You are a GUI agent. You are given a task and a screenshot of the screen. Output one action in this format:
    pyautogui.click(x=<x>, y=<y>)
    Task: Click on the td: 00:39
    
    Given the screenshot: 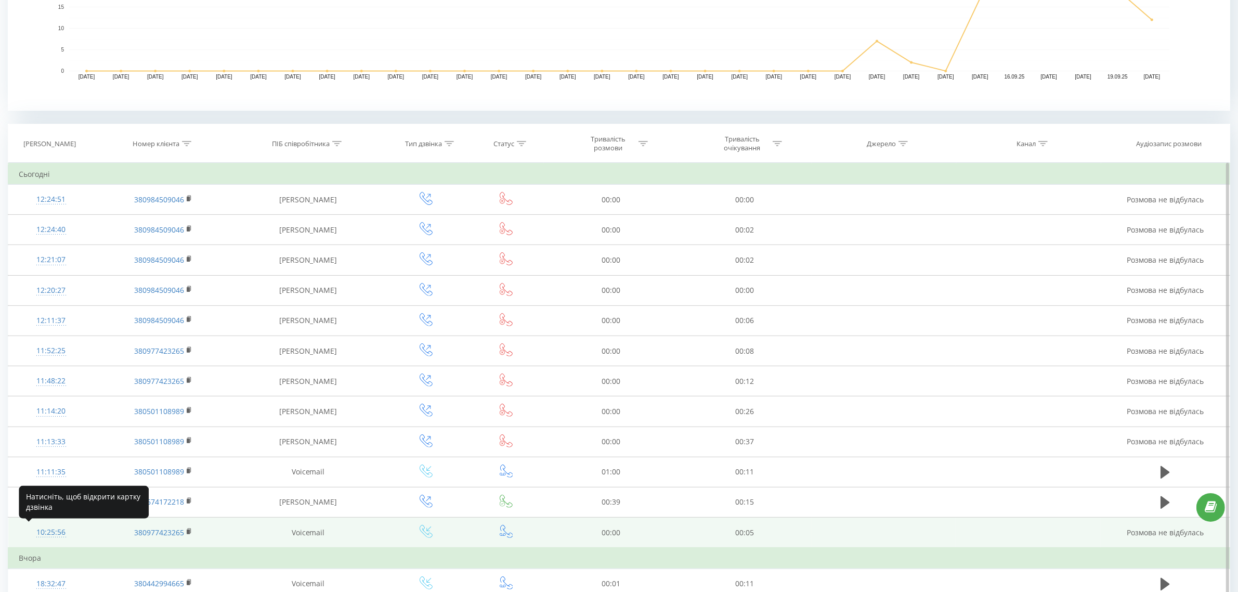 What is the action you would take?
    pyautogui.click(x=611, y=502)
    